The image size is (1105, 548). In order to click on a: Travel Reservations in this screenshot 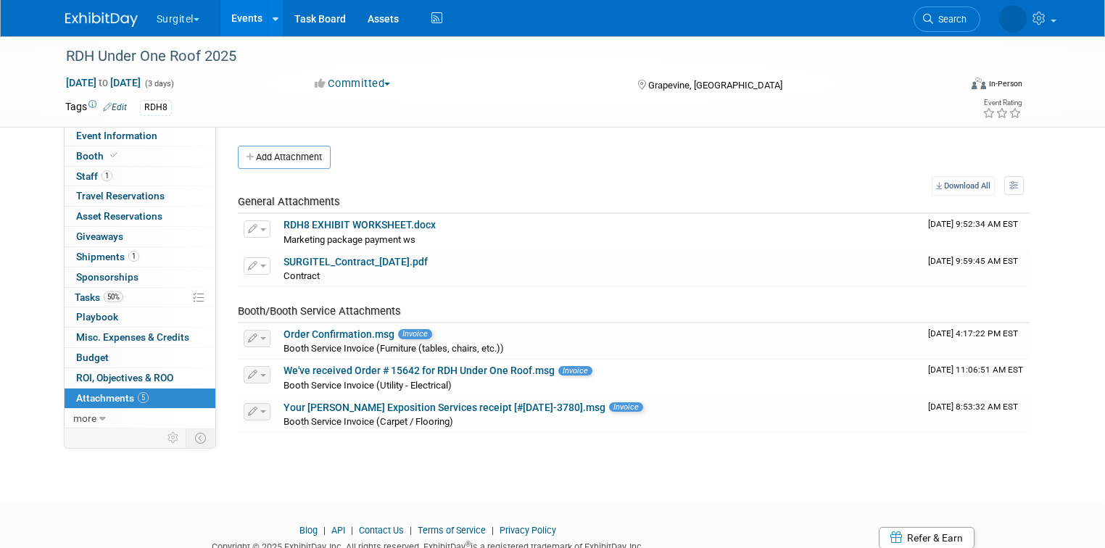, I will do `click(140, 196)`.